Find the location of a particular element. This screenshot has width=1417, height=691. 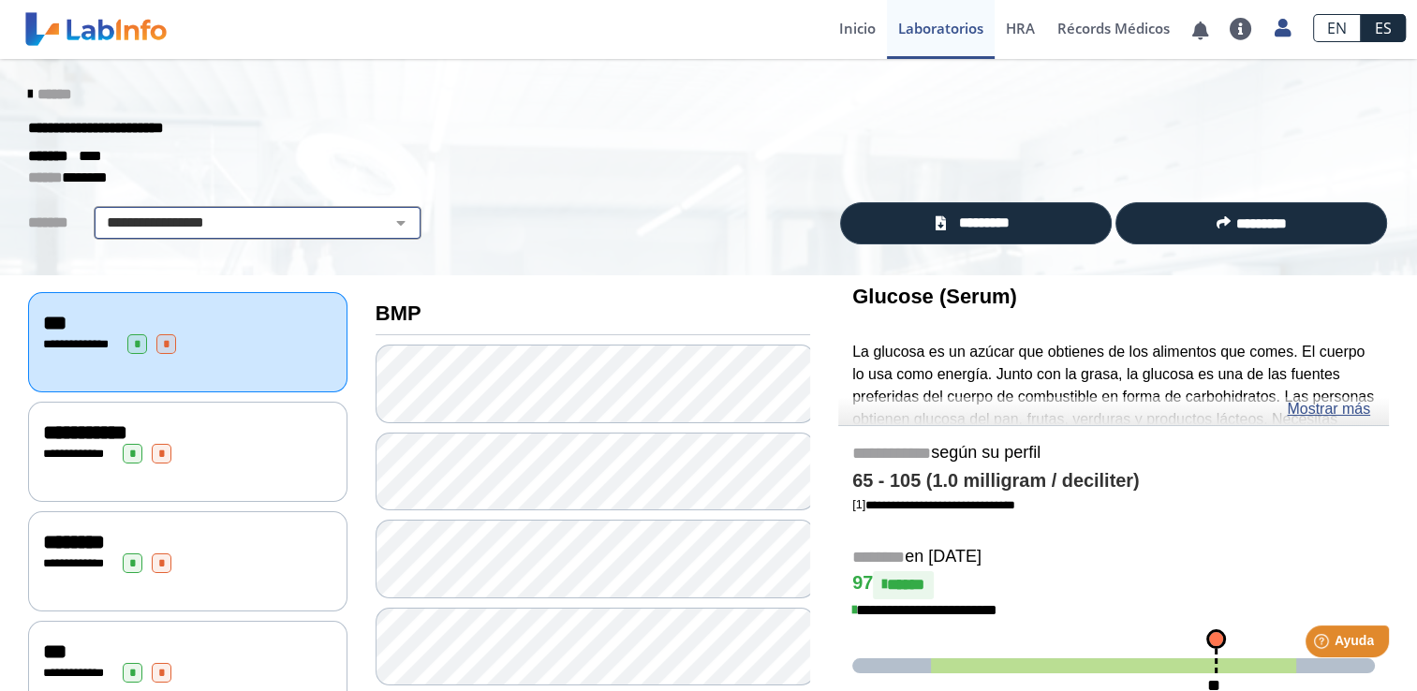

span: Ayuda is located at coordinates (104, 22).